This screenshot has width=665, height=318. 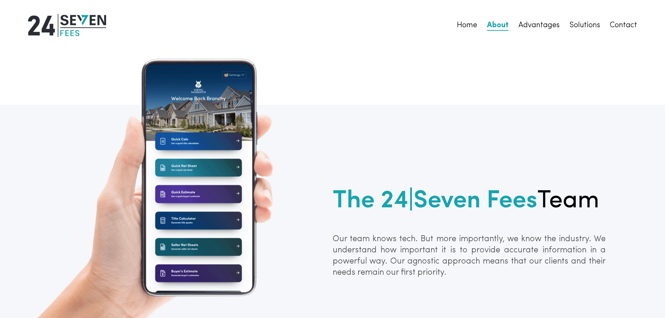 What do you see at coordinates (67, 25) in the screenshot?
I see `img: 24|Seven Fees Logo` at bounding box center [67, 25].